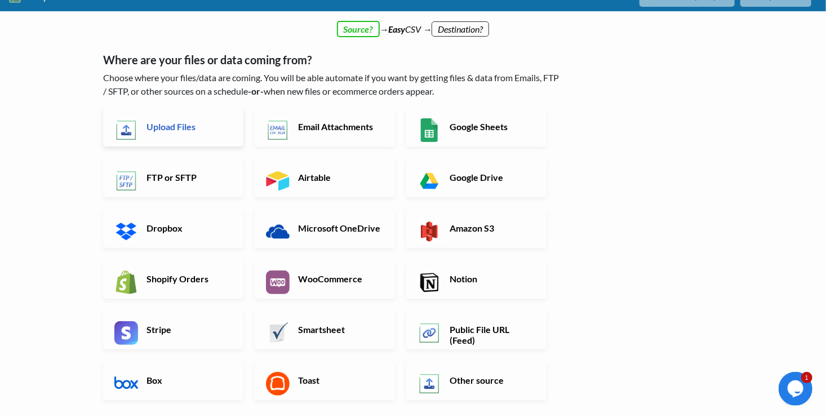 This screenshot has width=826, height=417. Describe the element at coordinates (332, 85) in the screenshot. I see `p: Choose where your files/data are coming. You will be able automate if you want by getting files &...` at that location.